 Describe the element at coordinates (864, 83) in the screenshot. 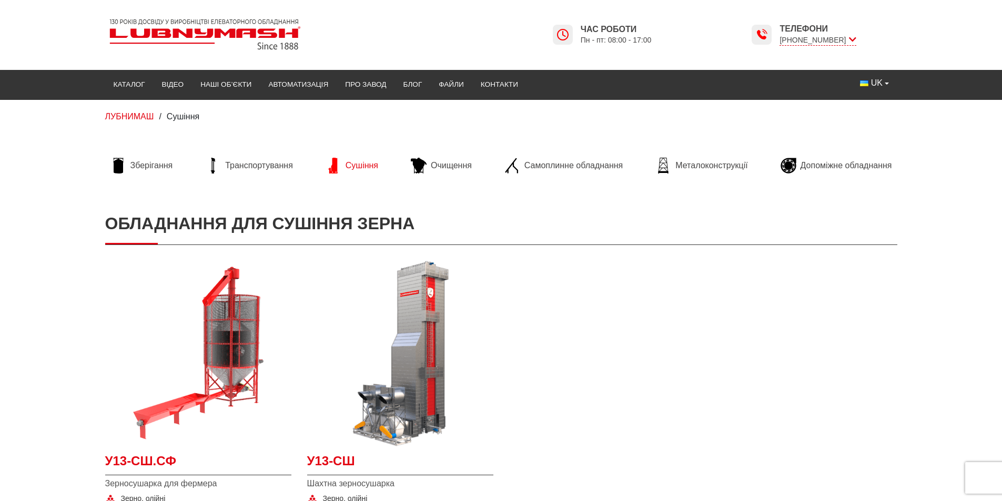

I see `img: Українська` at that location.